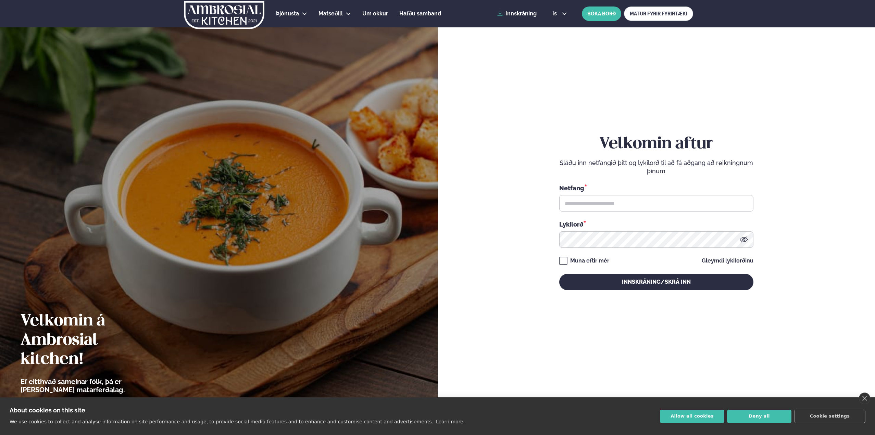 The width and height of the screenshot is (875, 435). What do you see at coordinates (656, 144) in the screenshot?
I see `h2: Velkomin aftur` at bounding box center [656, 144].